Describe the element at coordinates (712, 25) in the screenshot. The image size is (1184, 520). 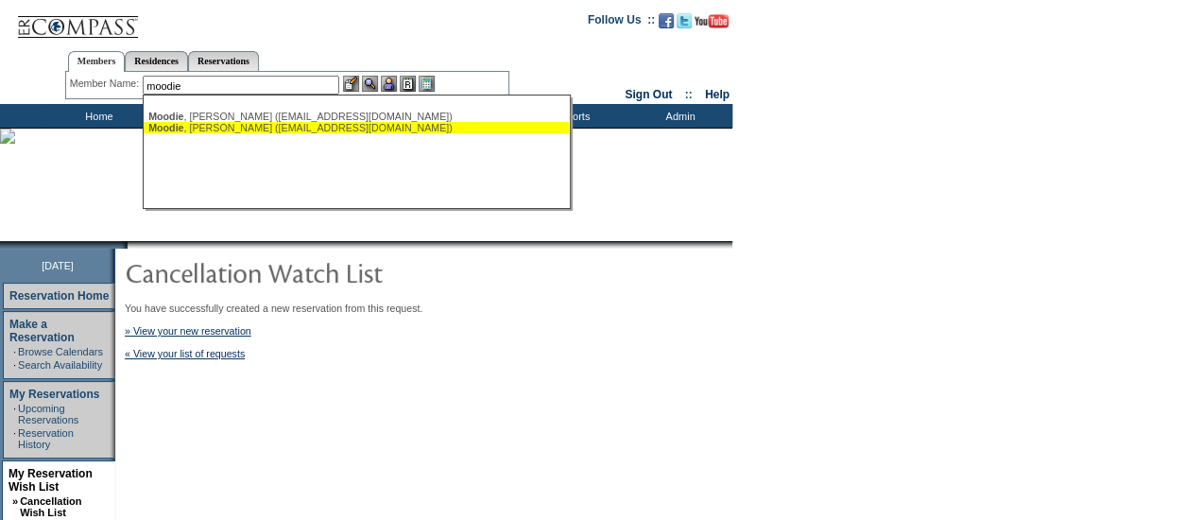
I see `a: Subscribe to our YouTube Channel` at that location.